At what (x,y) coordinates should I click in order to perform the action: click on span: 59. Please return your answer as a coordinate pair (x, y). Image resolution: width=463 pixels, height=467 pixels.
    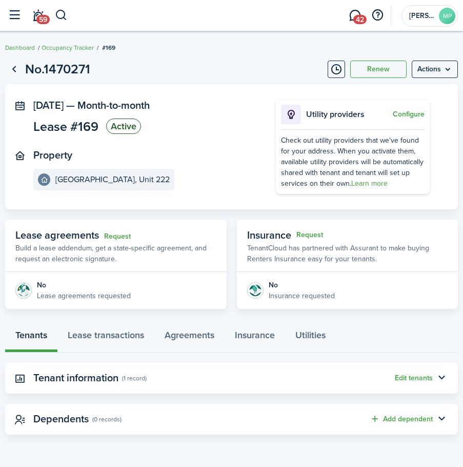
    Looking at the image, I should click on (43, 19).